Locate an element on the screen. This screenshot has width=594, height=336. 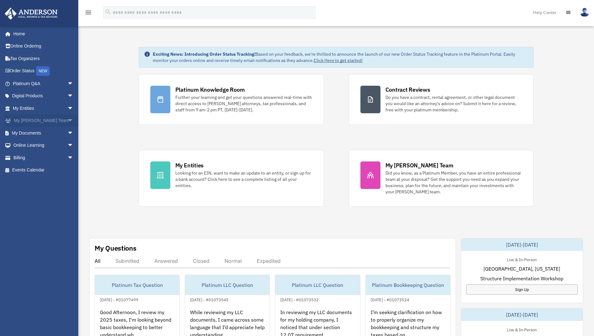
strong: Exciting News: Introducing Order Status Tracking! is located at coordinates (204, 54).